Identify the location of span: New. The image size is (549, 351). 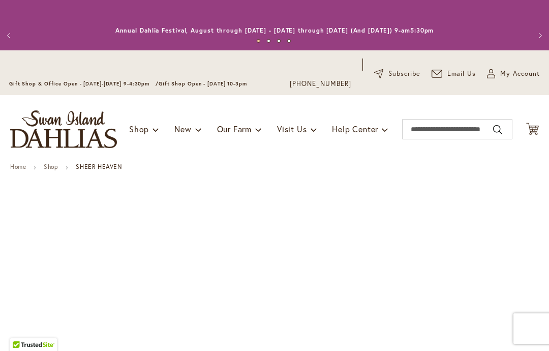
(182, 129).